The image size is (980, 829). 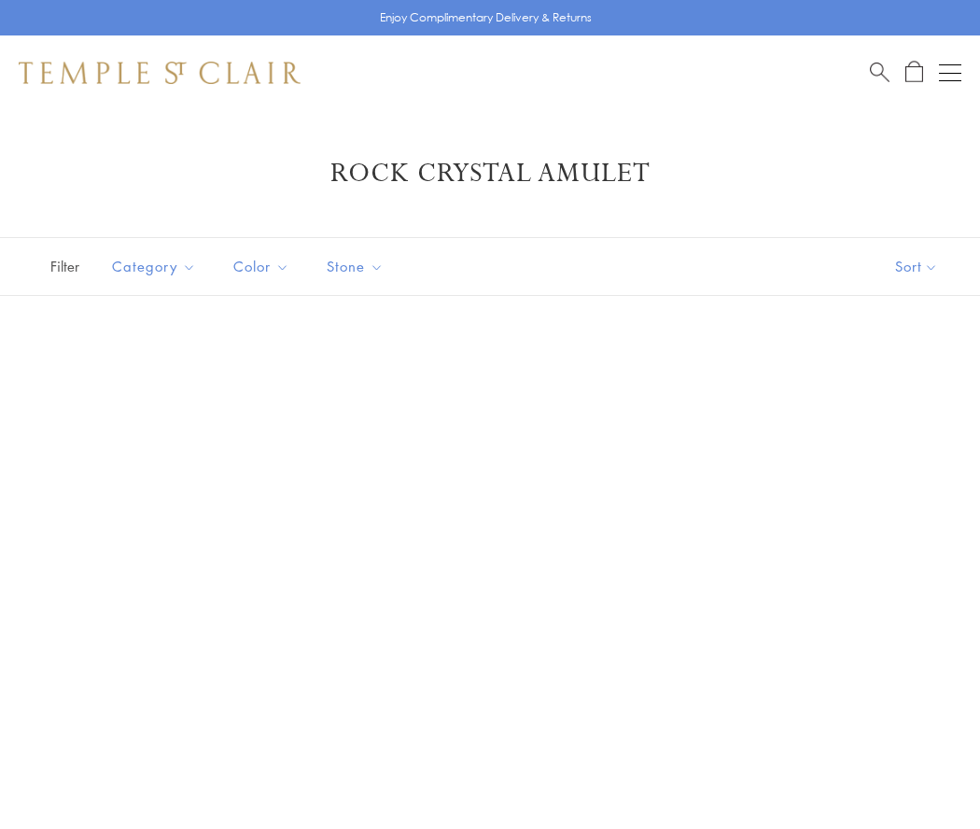 I want to click on h1: Rock Crystal Amulet, so click(x=490, y=174).